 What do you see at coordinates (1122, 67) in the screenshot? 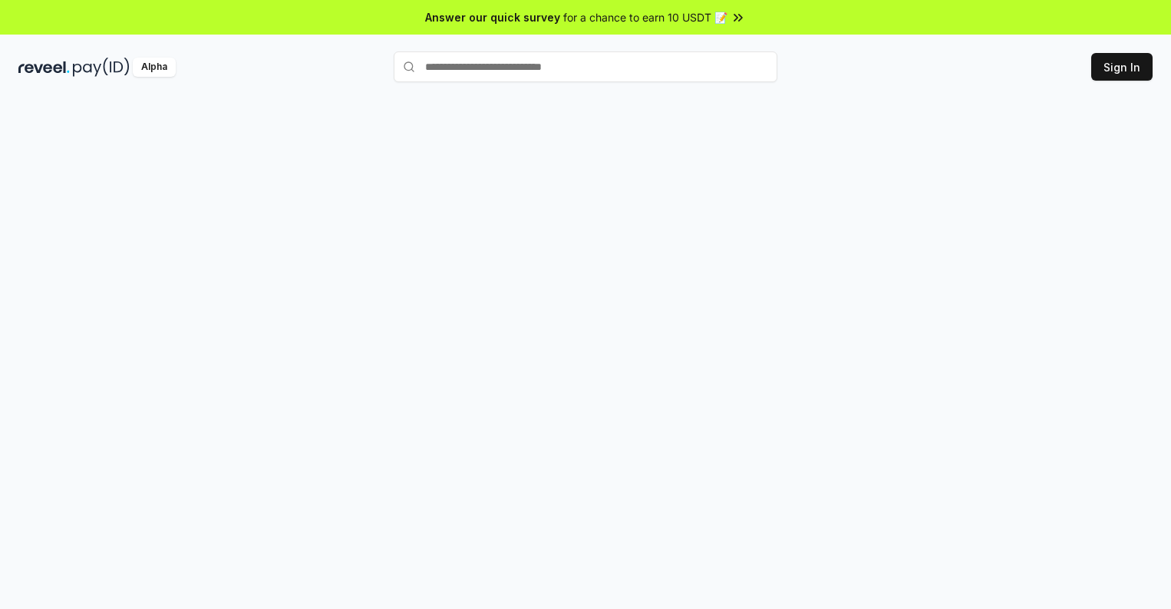
I see `button: Sign In` at bounding box center [1122, 67].